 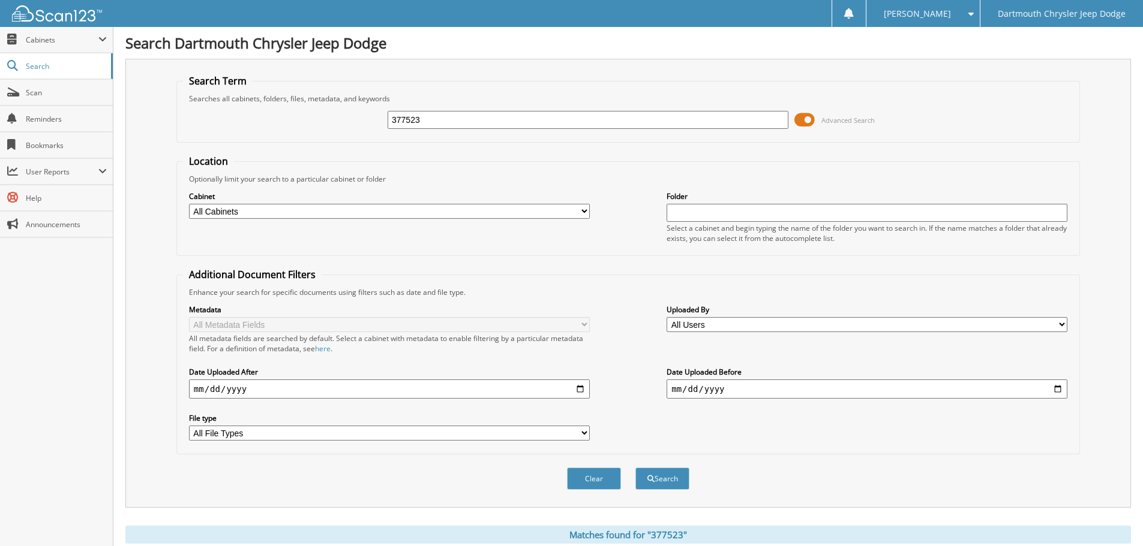 What do you see at coordinates (628, 535) in the screenshot?
I see `div: Matches found for "377523"` at bounding box center [628, 535].